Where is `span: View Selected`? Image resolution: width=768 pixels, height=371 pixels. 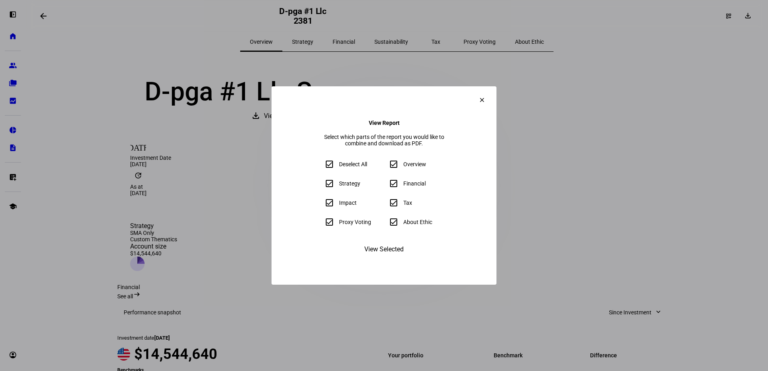 span: View Selected is located at coordinates (384, 249).